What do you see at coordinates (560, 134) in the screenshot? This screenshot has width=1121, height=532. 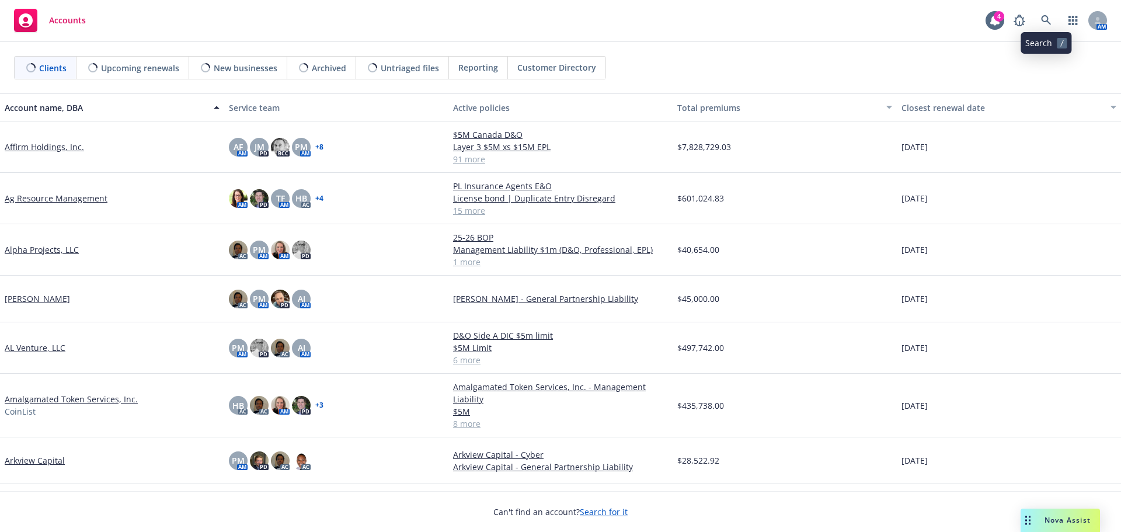 I see `a: $5M Canada D&O` at bounding box center [560, 134].